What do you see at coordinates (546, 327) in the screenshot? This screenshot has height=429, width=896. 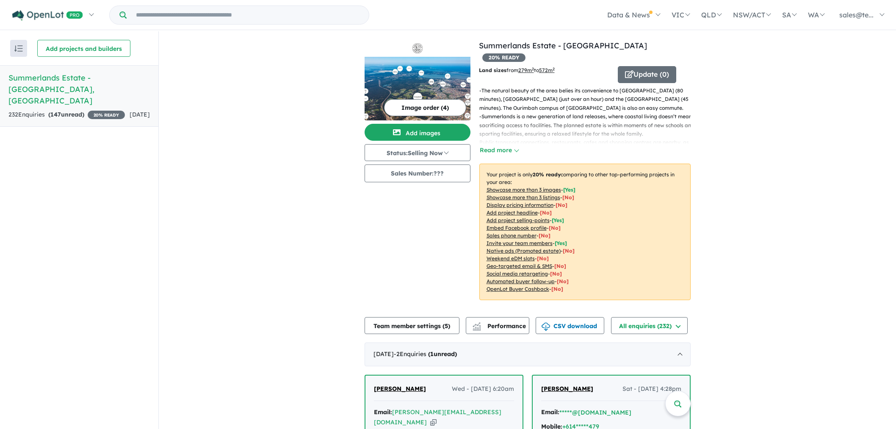 I see `img: download icon` at bounding box center [546, 327].